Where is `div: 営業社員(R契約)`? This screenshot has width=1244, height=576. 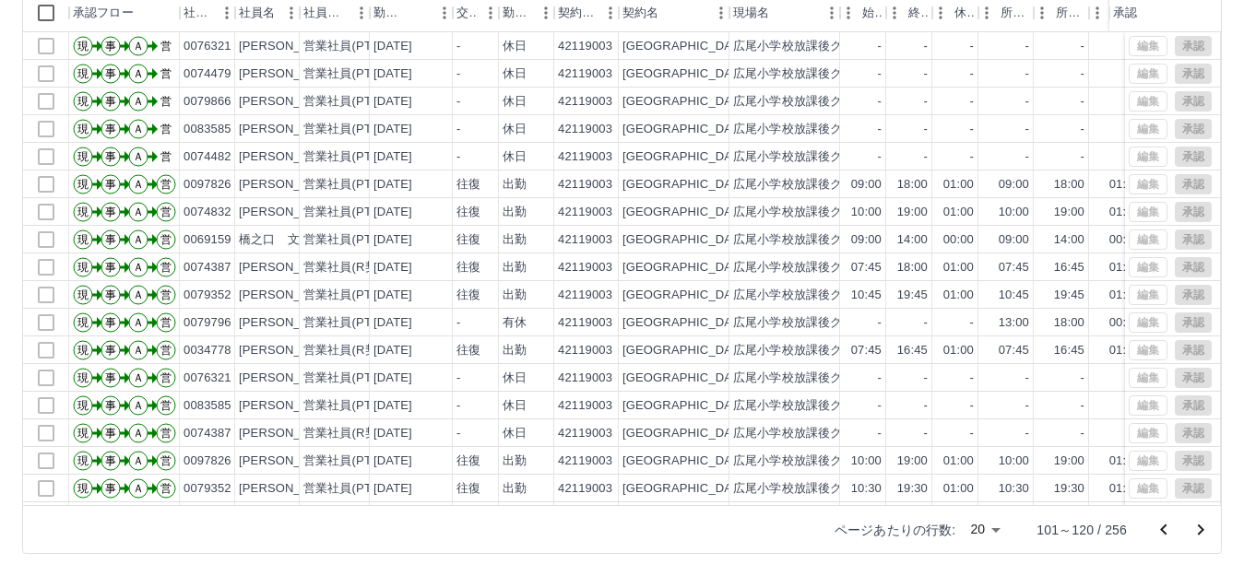
div: 営業社員(R契約) is located at coordinates (348, 267).